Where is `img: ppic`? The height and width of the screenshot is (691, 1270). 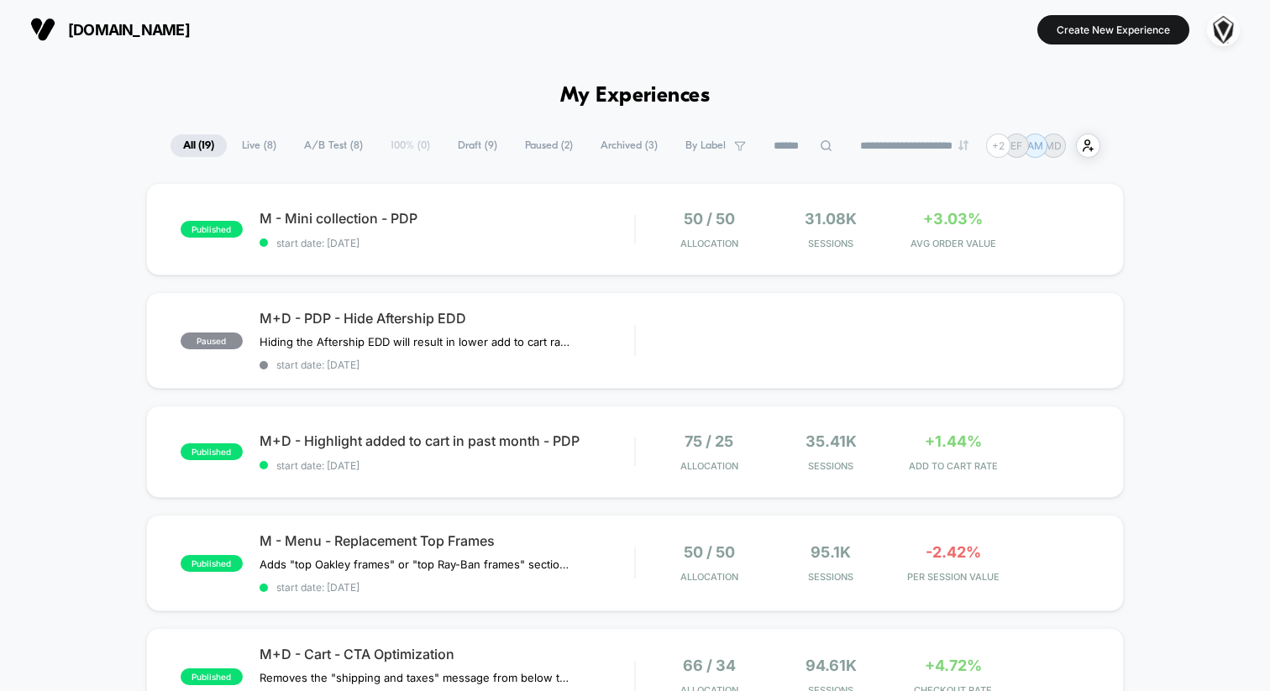 img: ppic is located at coordinates (1223, 29).